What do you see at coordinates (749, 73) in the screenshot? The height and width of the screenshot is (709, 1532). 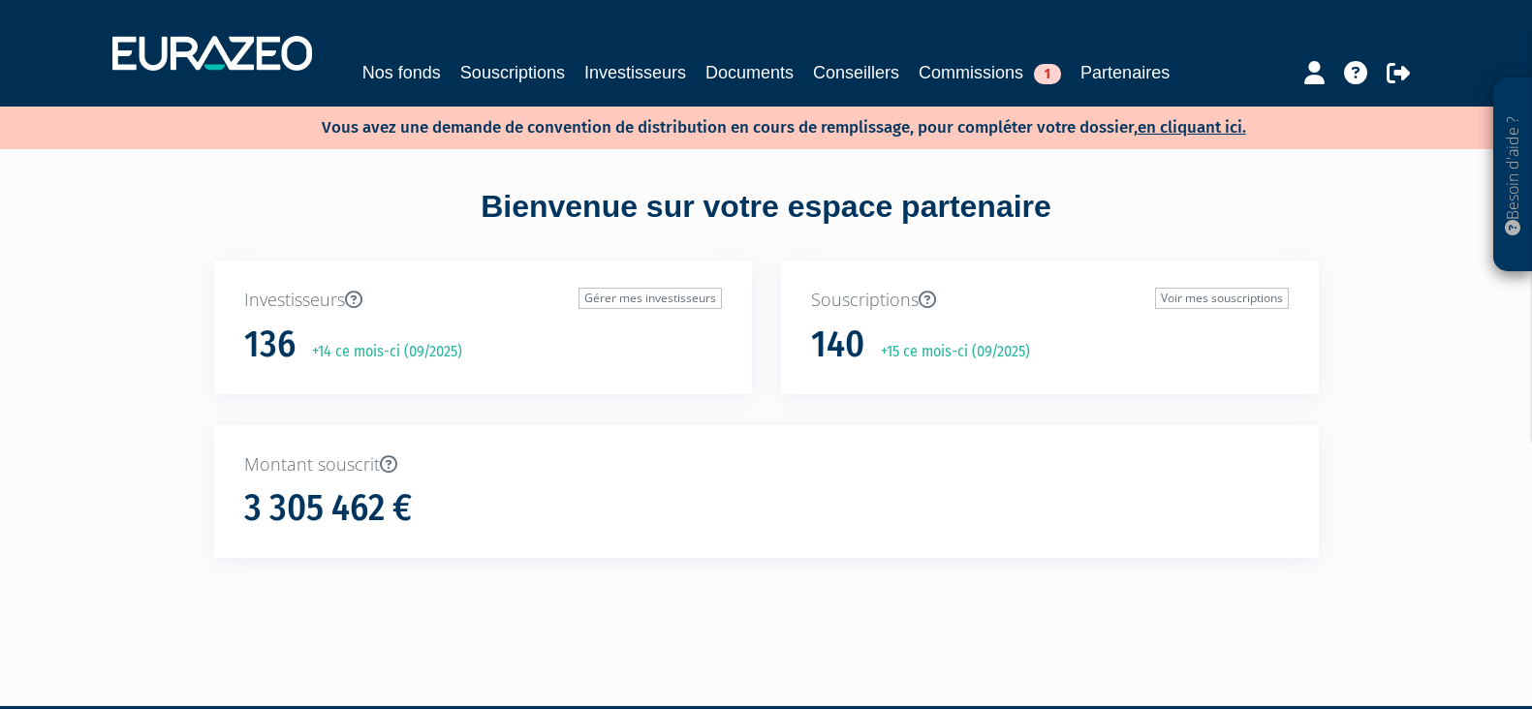 I see `a: Documents` at bounding box center [749, 73].